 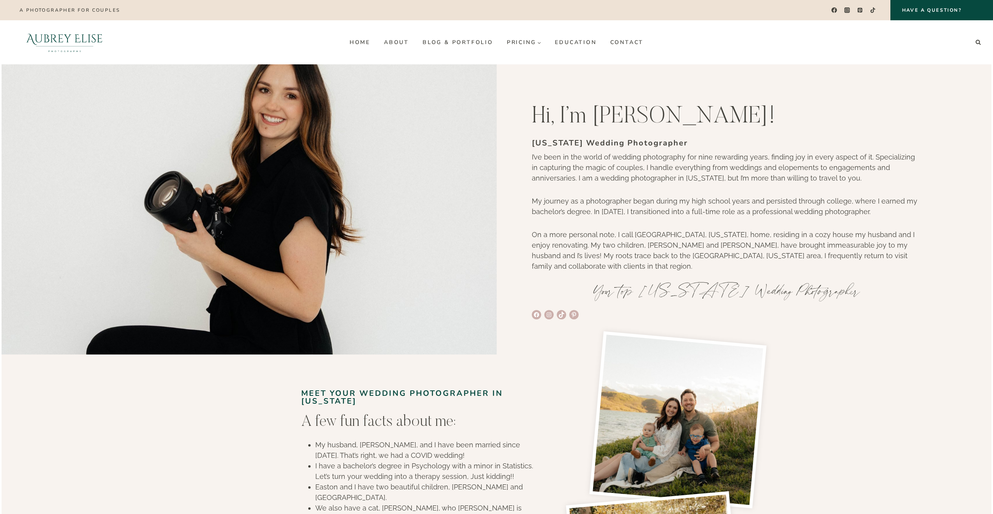 What do you see at coordinates (727, 206) in the screenshot?
I see `p: My journey as a photographer began during my high school years and persisted through college, whe...` at bounding box center [727, 206].